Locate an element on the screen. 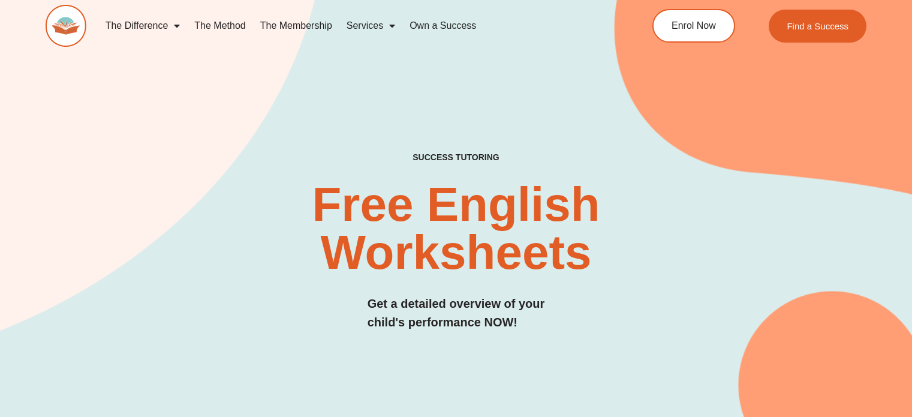 Image resolution: width=912 pixels, height=417 pixels. h3: Get a detailed overview of your child's performance NOW! is located at coordinates (456, 313).